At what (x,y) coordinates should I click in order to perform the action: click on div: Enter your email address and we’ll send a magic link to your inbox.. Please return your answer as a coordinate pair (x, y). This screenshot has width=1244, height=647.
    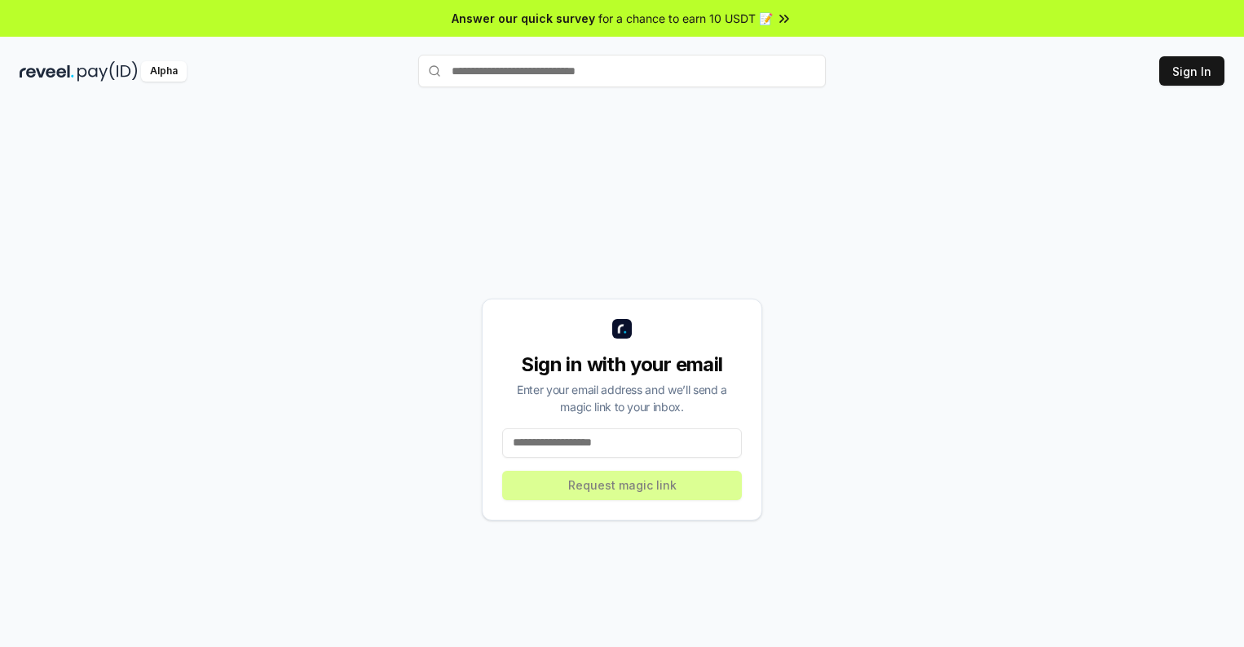
    Looking at the image, I should click on (622, 398).